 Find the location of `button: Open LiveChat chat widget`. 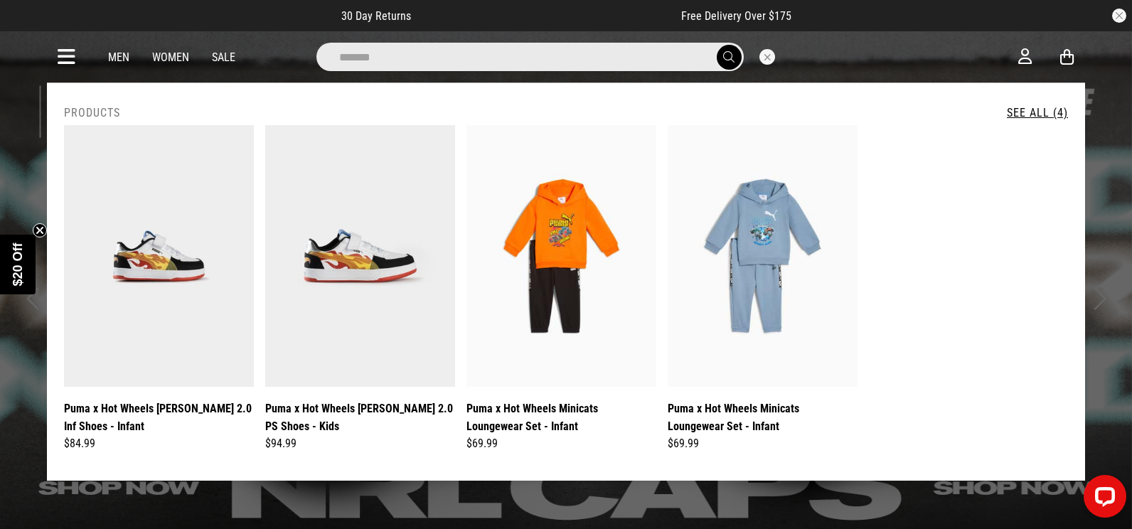

button: Open LiveChat chat widget is located at coordinates (33, 27).